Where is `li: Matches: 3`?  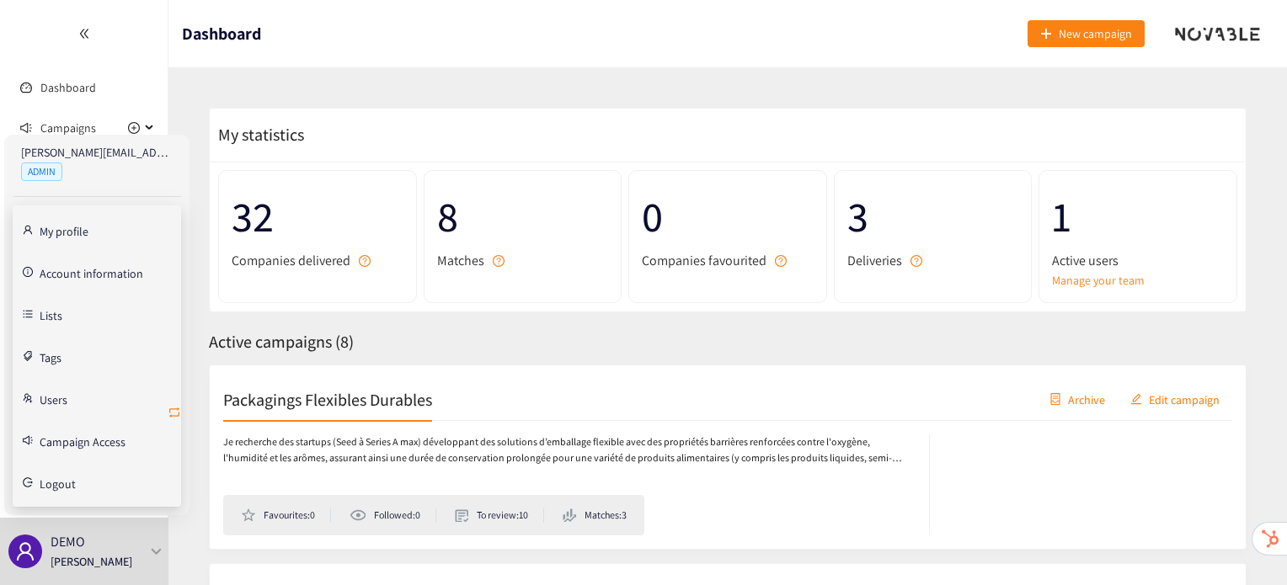 li: Matches: 3 is located at coordinates (595, 515).